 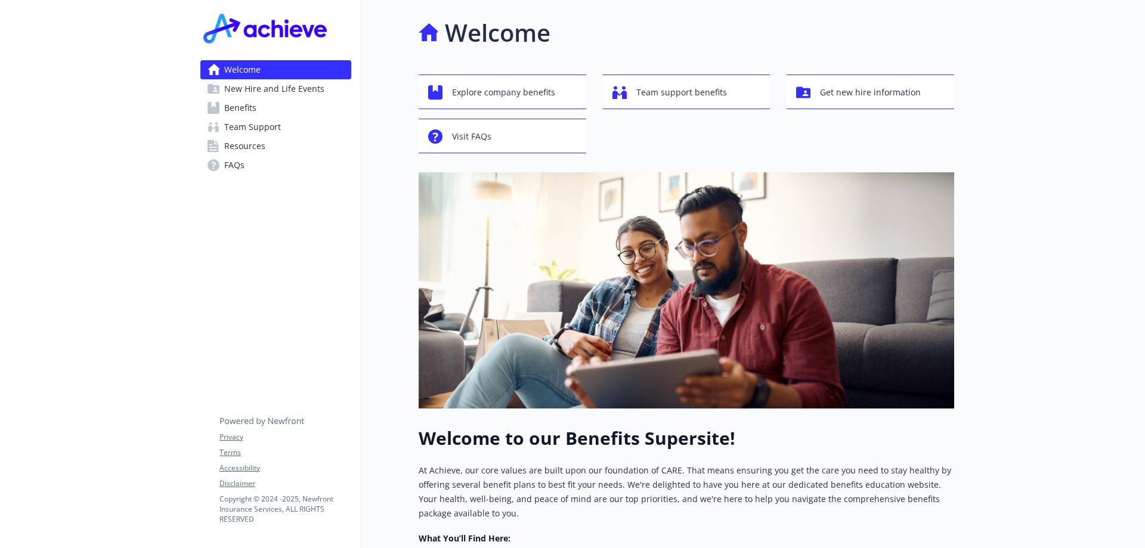 What do you see at coordinates (285, 437) in the screenshot?
I see `a: Privacy` at bounding box center [285, 437].